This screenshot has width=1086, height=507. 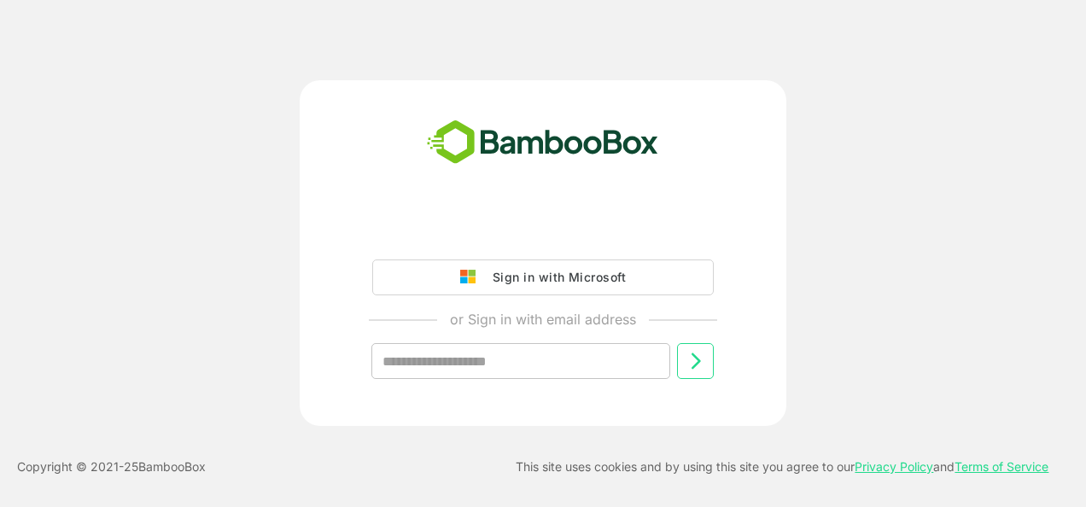 I want to click on img: bamboobox, so click(x=542, y=143).